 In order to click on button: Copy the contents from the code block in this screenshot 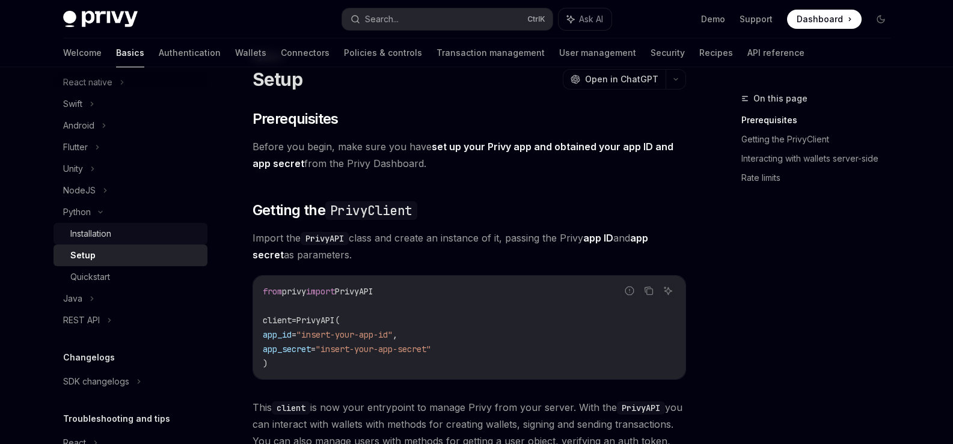, I will do `click(649, 291)`.